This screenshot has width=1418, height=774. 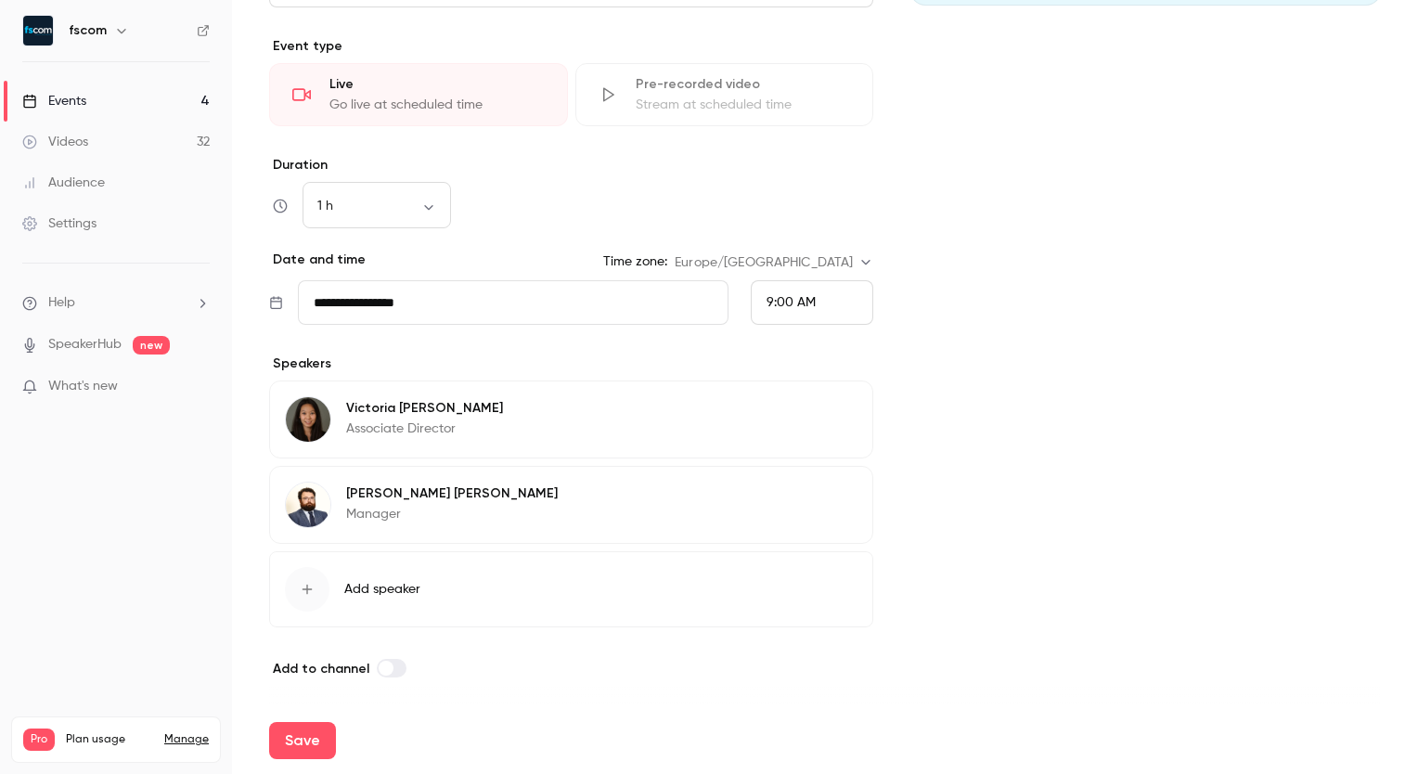 I want to click on label: Time zone:, so click(x=635, y=262).